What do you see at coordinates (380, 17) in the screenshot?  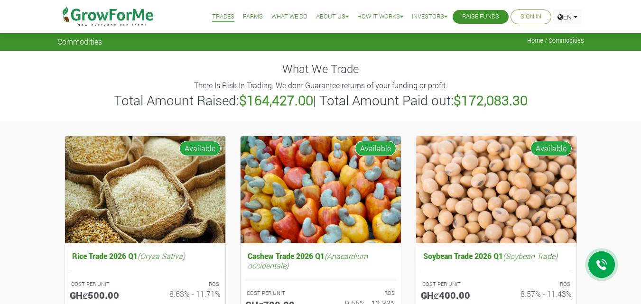 I see `a: How it Works` at bounding box center [380, 17].